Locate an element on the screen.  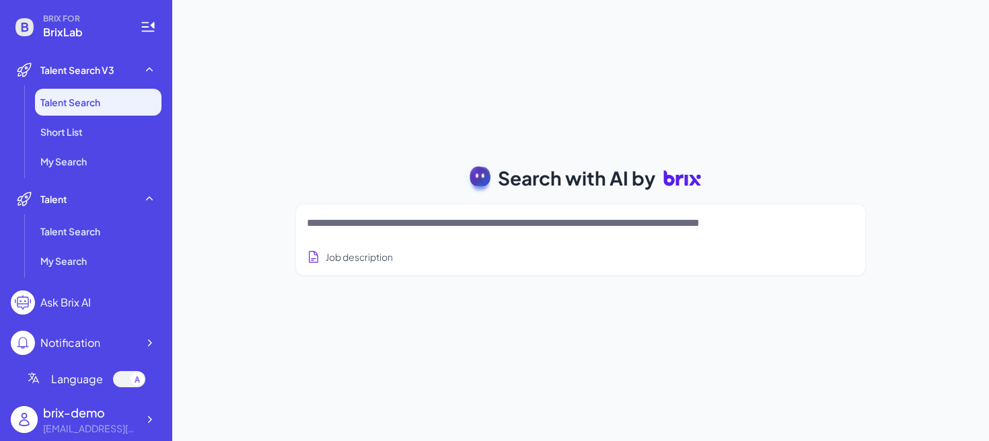
span: Talent is located at coordinates (54, 199).